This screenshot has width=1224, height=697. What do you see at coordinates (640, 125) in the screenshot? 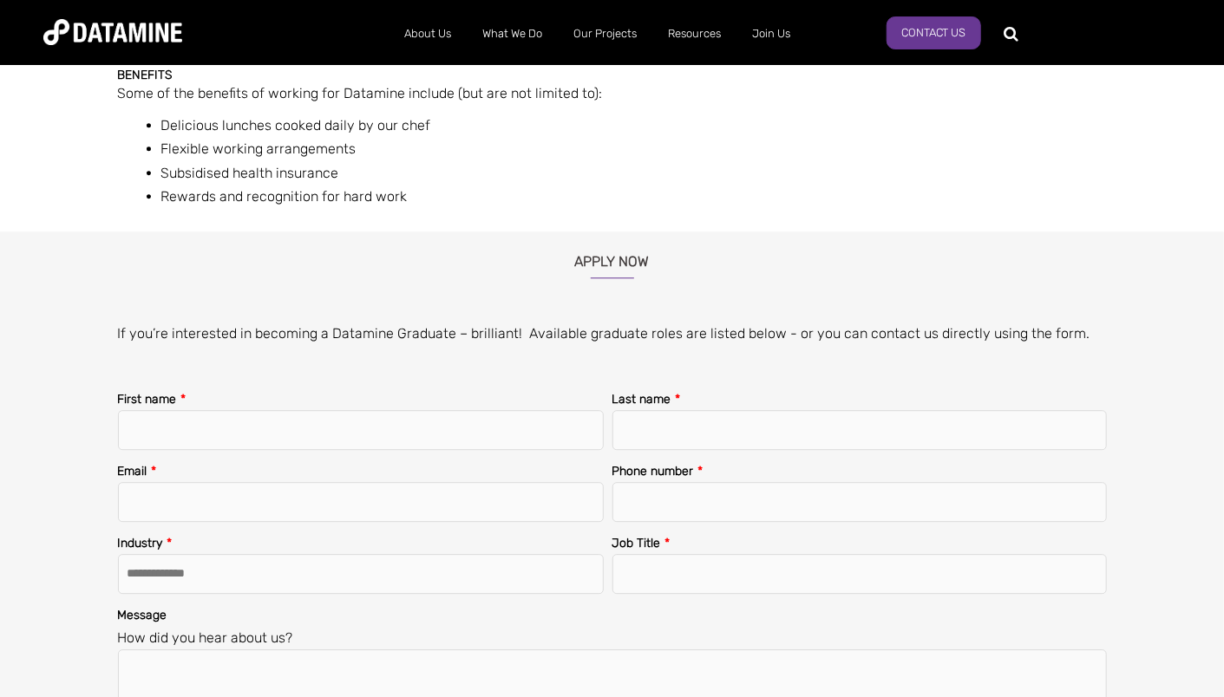
I see `li: Delicious lunches cooked daily by our chef` at bounding box center [640, 125].